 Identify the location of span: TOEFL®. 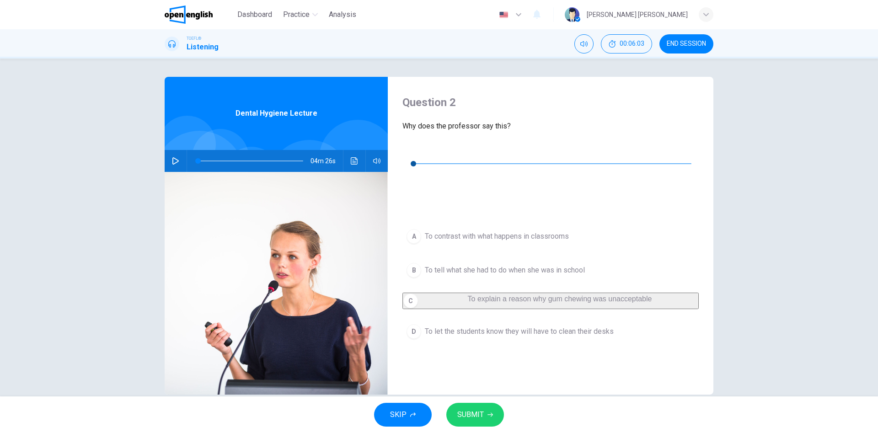
(194, 38).